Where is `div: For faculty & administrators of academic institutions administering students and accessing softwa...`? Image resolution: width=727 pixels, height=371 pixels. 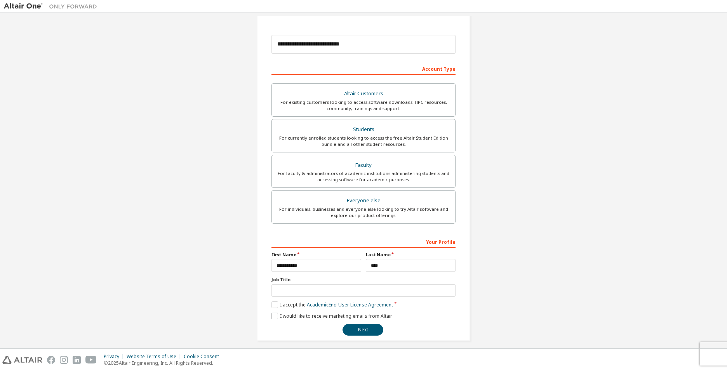
div: For faculty & administrators of academic institutions administering students and accessing softwa... is located at coordinates (364, 176).